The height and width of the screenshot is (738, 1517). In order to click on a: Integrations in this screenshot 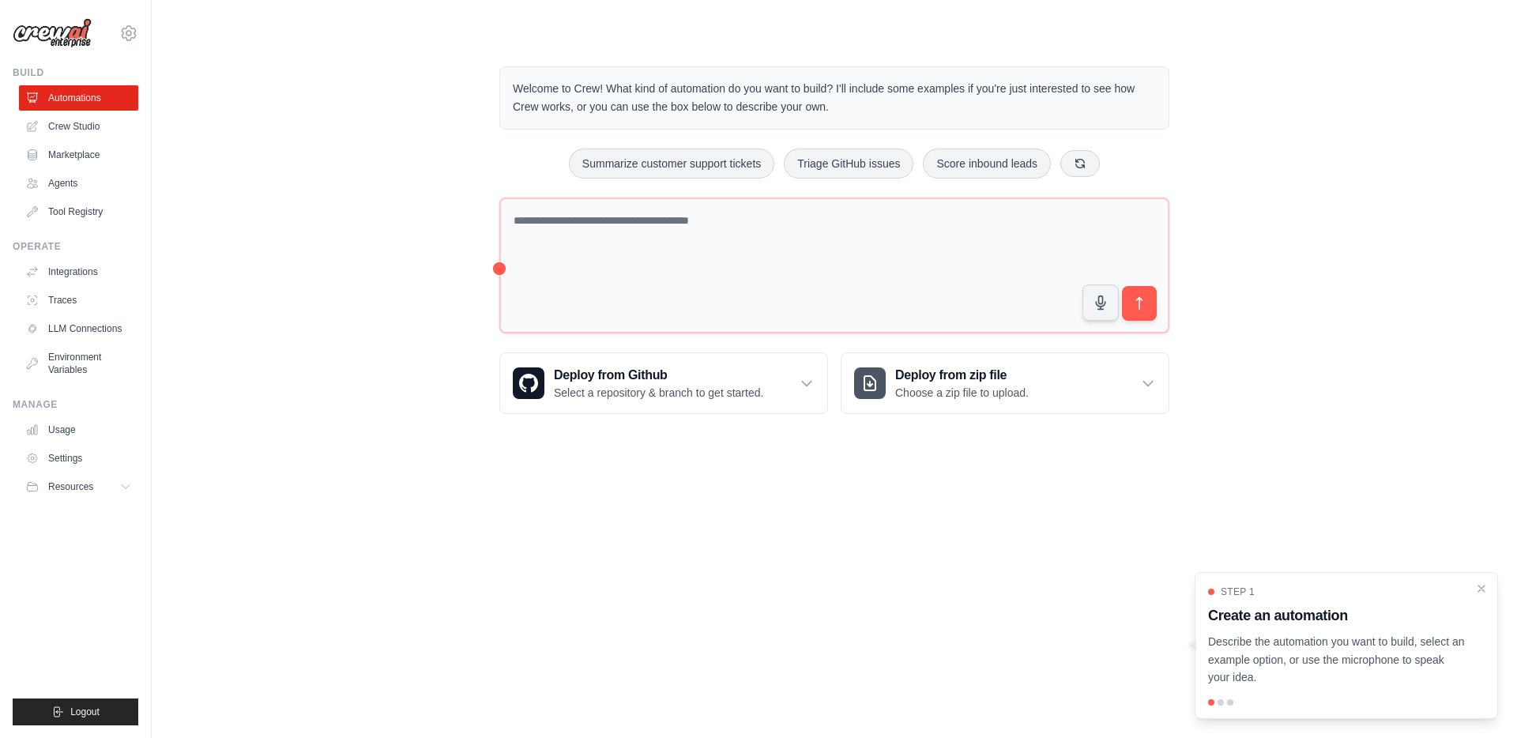, I will do `click(78, 272)`.